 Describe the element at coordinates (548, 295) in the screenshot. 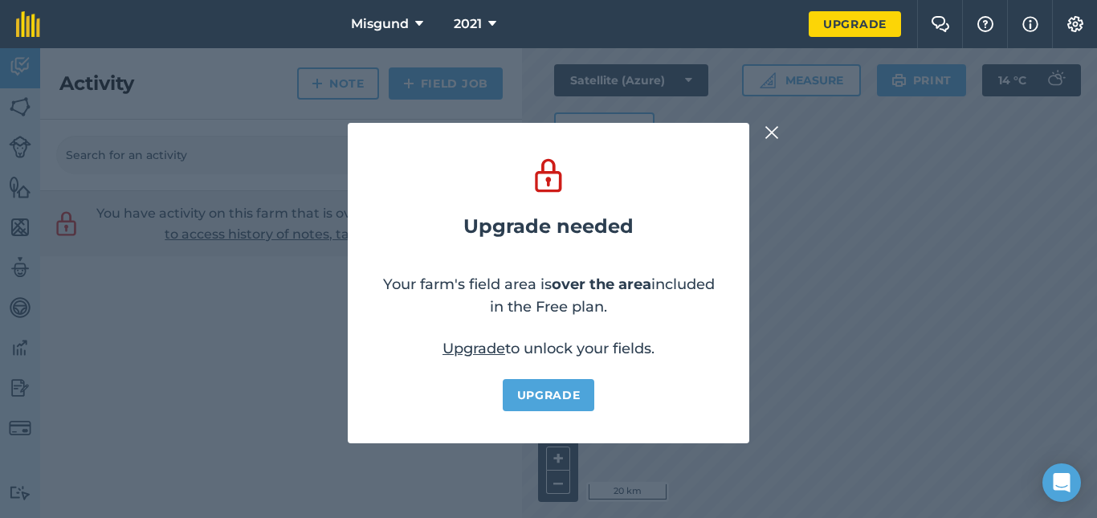

I see `p: Your farm's field area is included in the Free plan.` at that location.